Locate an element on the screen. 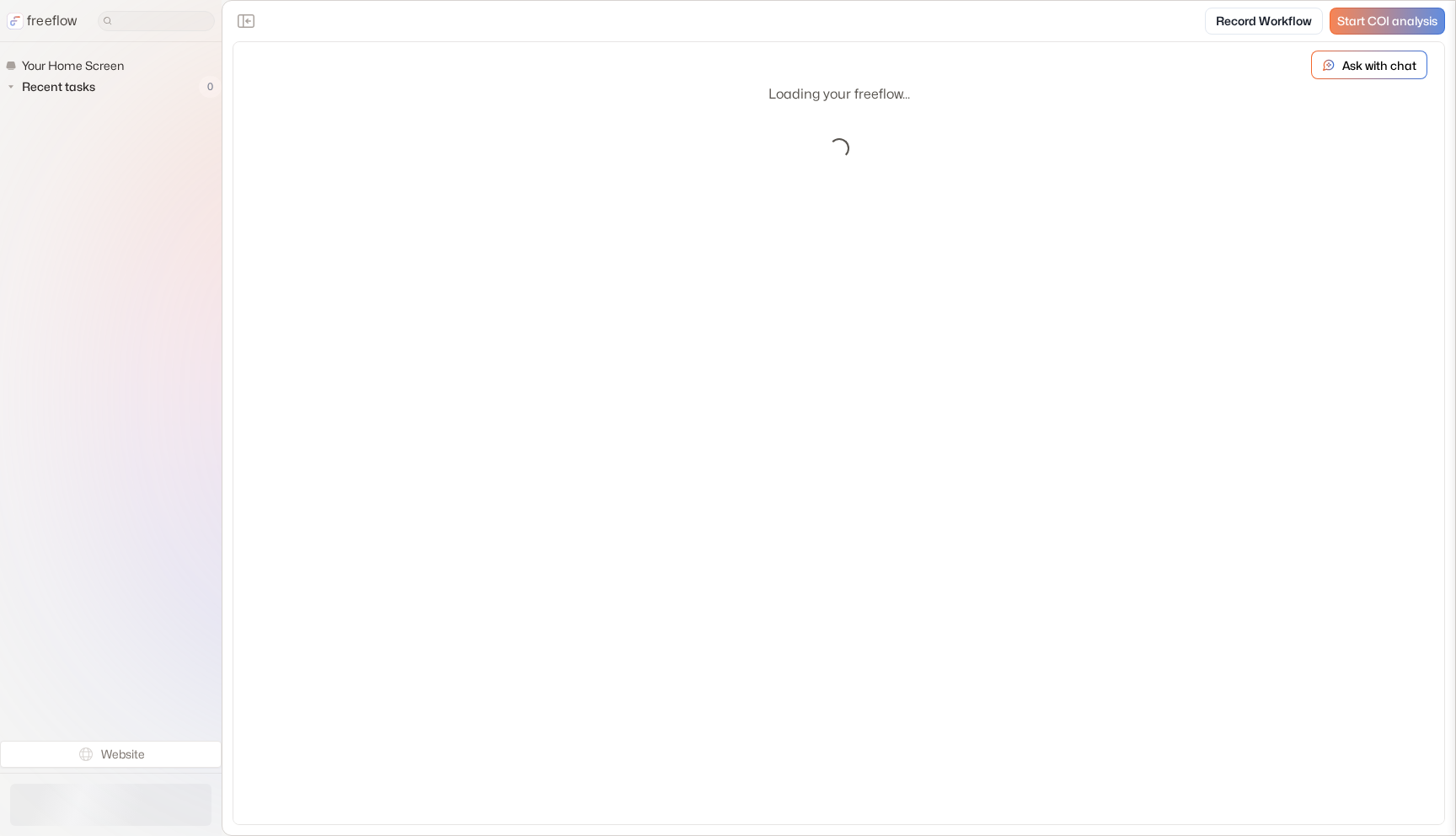  button: Close the sidebar is located at coordinates (246, 22).